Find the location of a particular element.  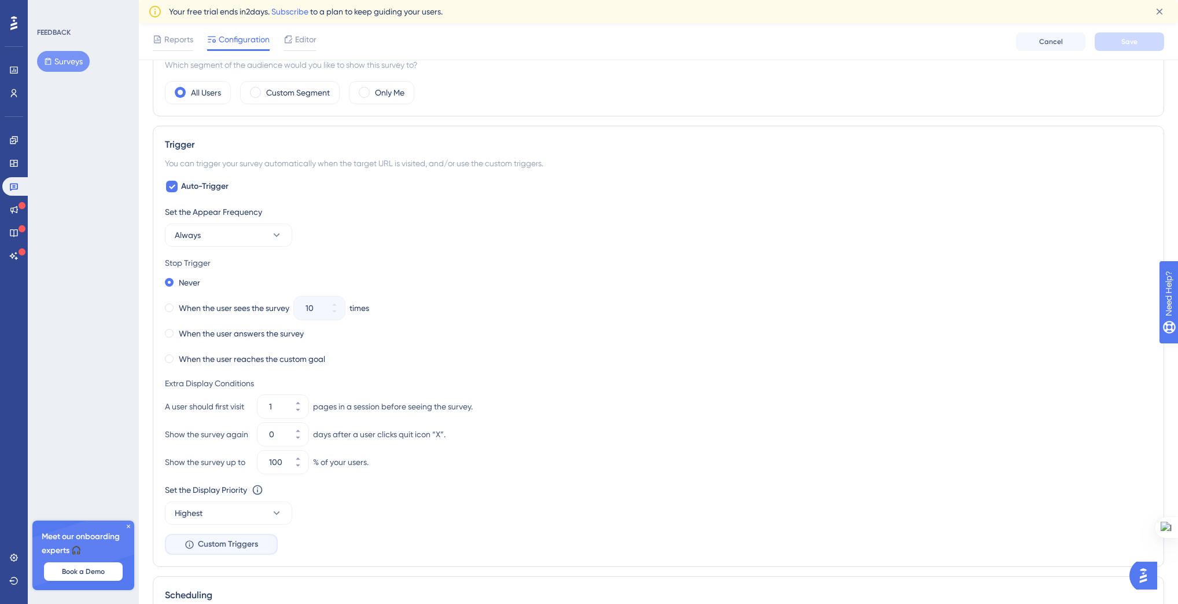

span: Custom Triggers is located at coordinates (228, 544).